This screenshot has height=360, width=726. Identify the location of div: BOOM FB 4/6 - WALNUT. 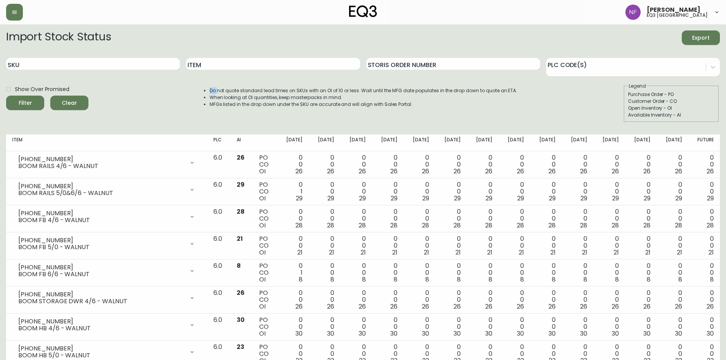
(101, 220).